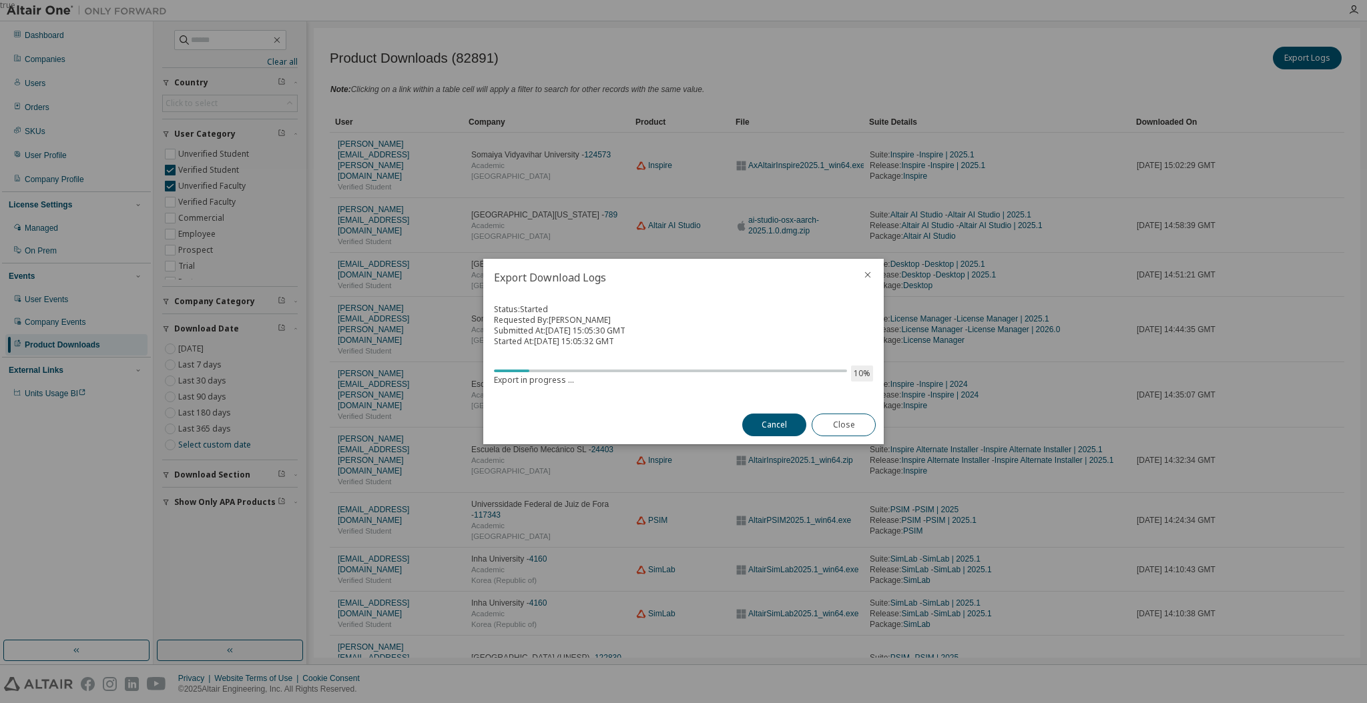  I want to click on div: Export in progress ..., so click(670, 380).